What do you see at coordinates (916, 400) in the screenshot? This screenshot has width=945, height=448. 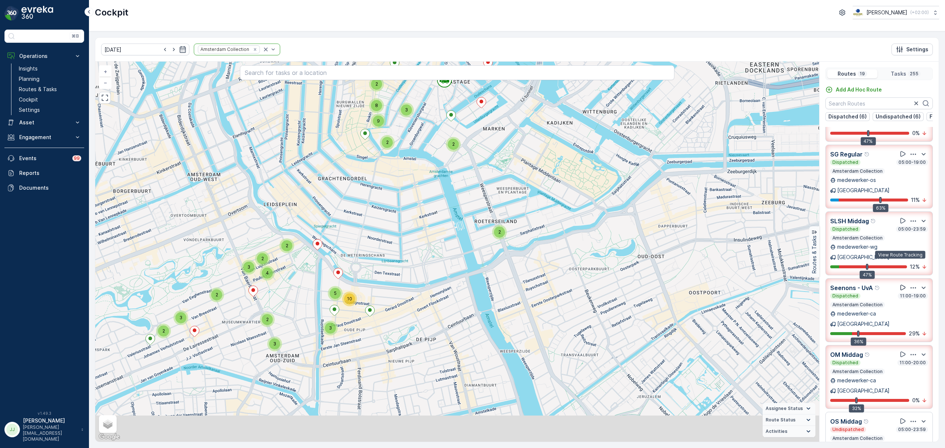 I see `p: 0 %` at bounding box center [916, 400].